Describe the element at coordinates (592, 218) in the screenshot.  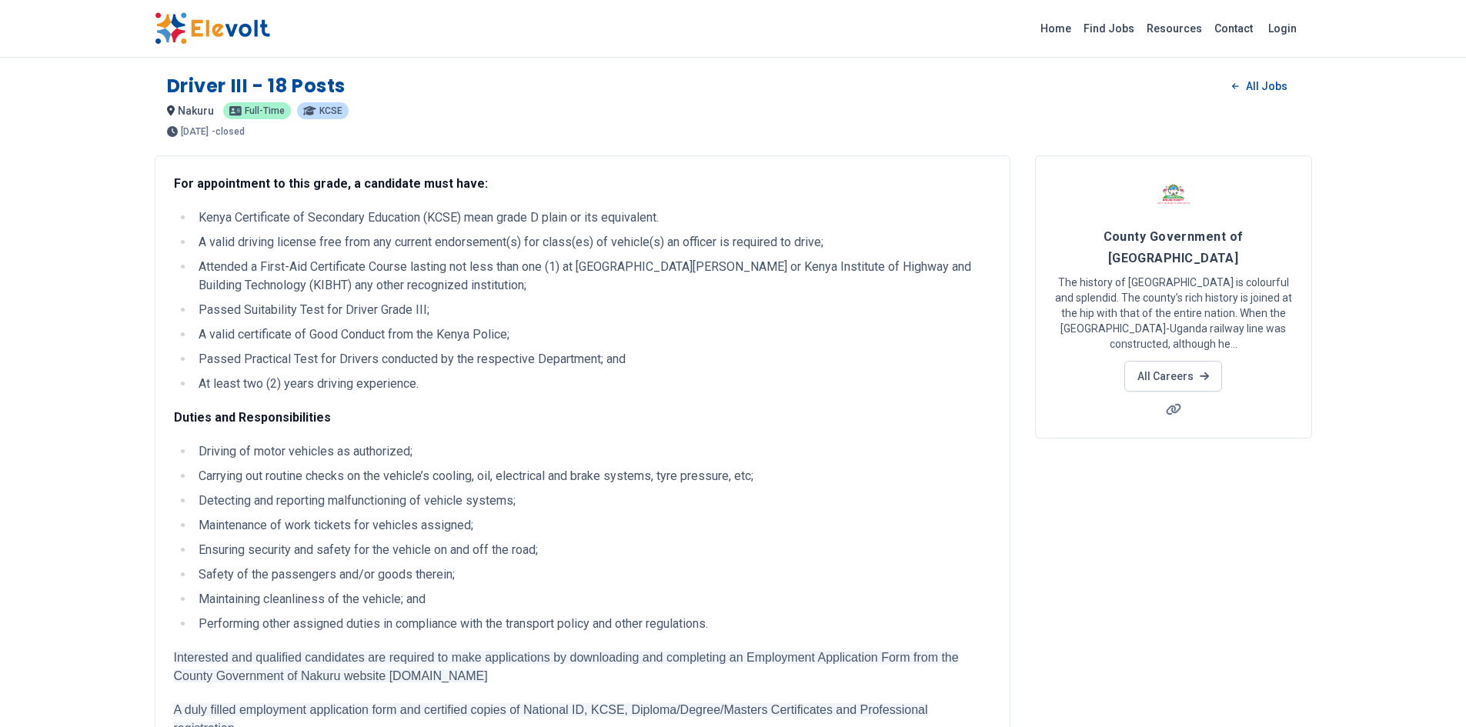
I see `li: Kenya Certificate of Secondary Education (KCSE) mean grade D plain or its equivalent.` at that location.